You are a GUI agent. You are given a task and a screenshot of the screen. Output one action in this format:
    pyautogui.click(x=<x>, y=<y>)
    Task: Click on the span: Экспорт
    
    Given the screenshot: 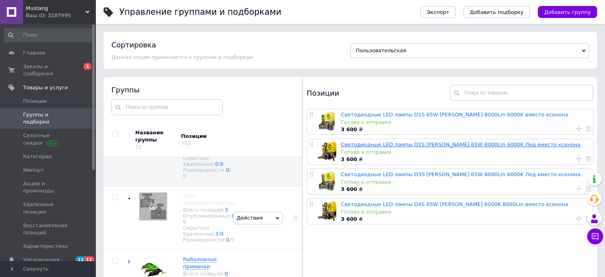 What is the action you would take?
    pyautogui.click(x=438, y=12)
    